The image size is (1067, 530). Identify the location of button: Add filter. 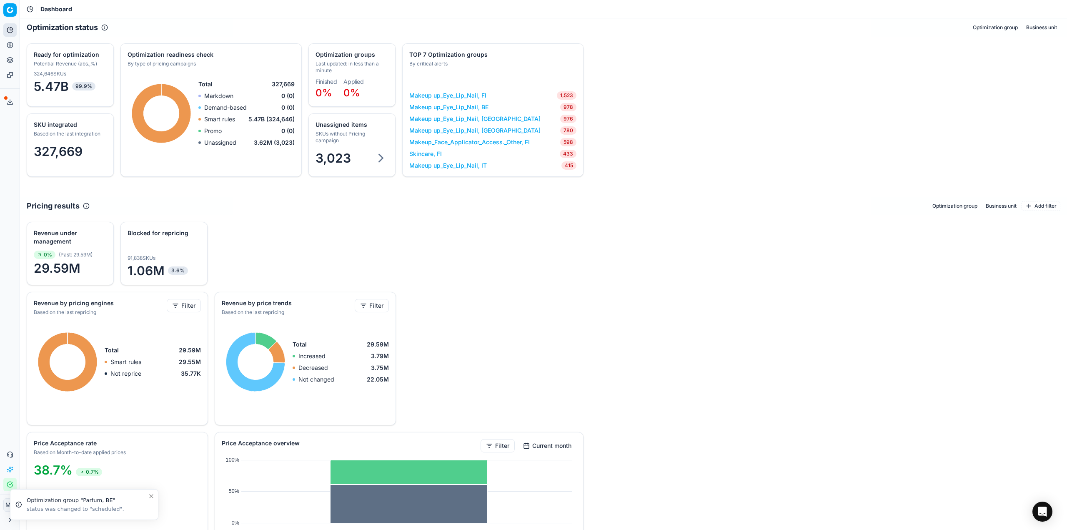
(1040, 206).